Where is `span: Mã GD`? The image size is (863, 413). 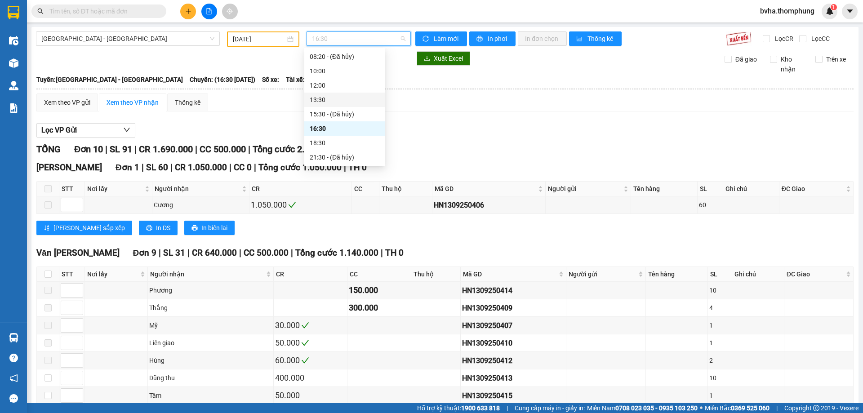 span: Mã GD is located at coordinates (510, 274).